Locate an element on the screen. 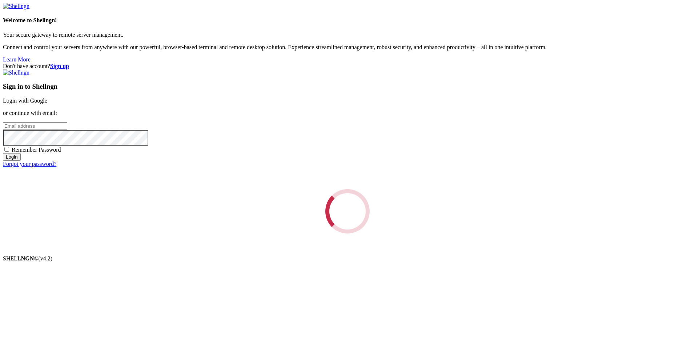 This screenshot has height=347, width=695. span: 4.2.0 is located at coordinates (45, 258).